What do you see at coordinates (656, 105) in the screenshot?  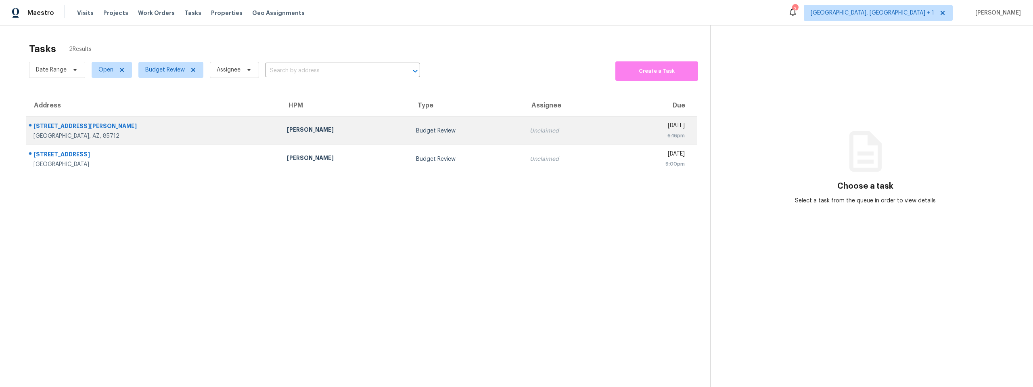 I see `th: Due` at bounding box center [656, 105].